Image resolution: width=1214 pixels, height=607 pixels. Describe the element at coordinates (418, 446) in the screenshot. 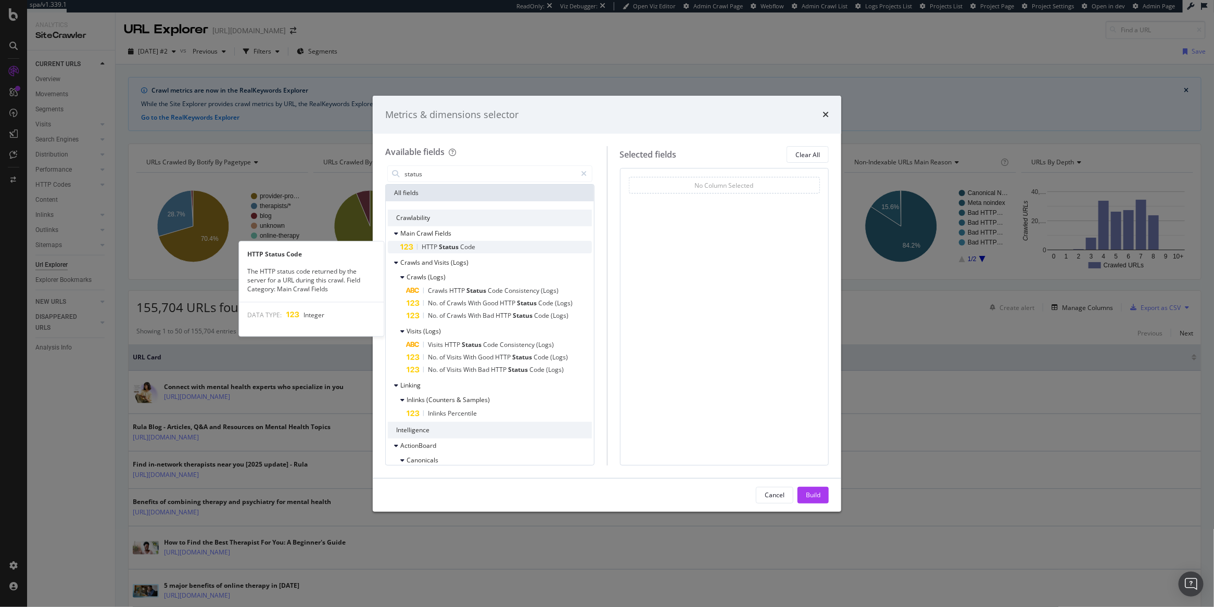

I see `span: ActionBoard` at that location.